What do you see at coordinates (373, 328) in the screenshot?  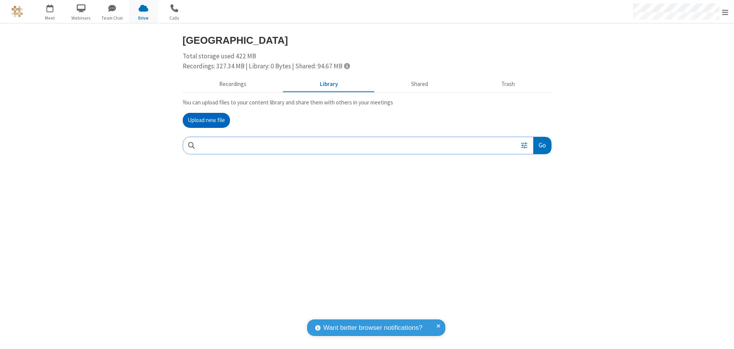 I see `span: Want better browser notifications?` at bounding box center [373, 328].